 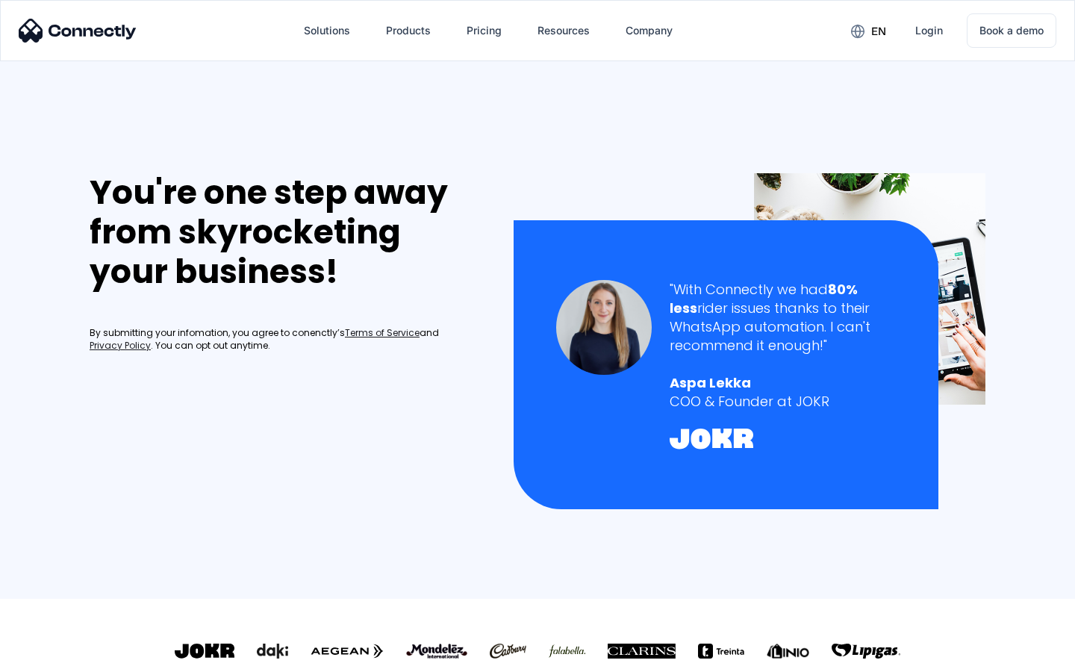 I want to click on a: Pricing, so click(x=484, y=31).